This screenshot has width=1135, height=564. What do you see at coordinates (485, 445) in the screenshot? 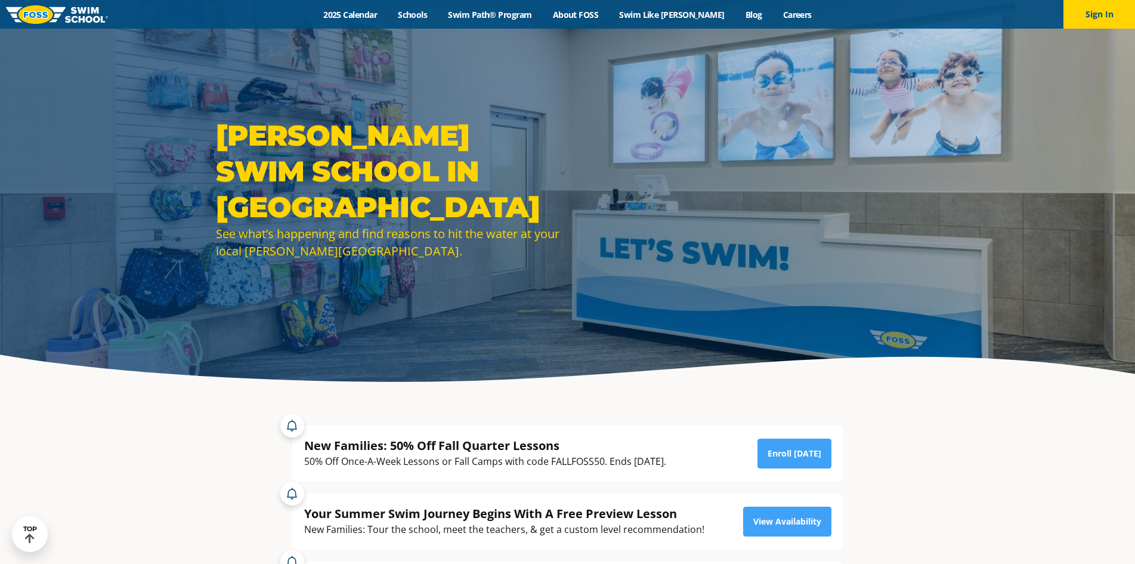
I see `div: New Families: 50% Off Fall Quarter Lessons` at bounding box center [485, 445].